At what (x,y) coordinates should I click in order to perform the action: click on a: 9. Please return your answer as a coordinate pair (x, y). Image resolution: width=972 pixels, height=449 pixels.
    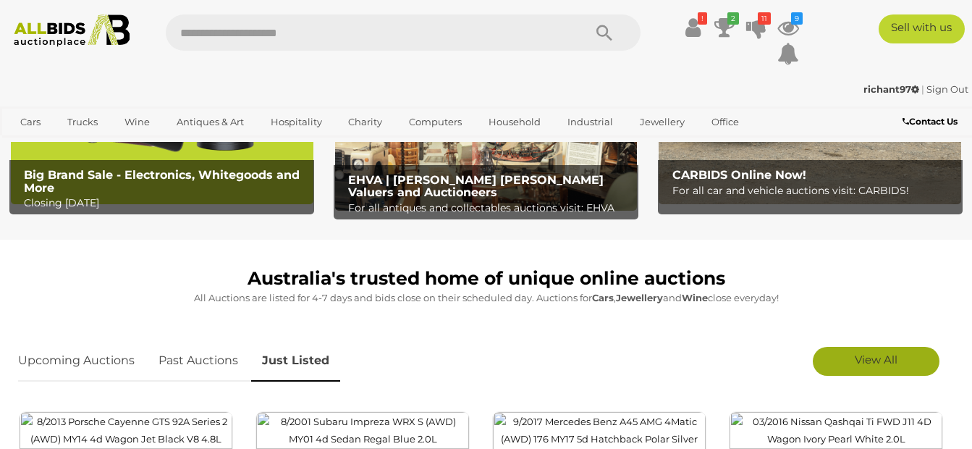
    Looking at the image, I should click on (788, 27).